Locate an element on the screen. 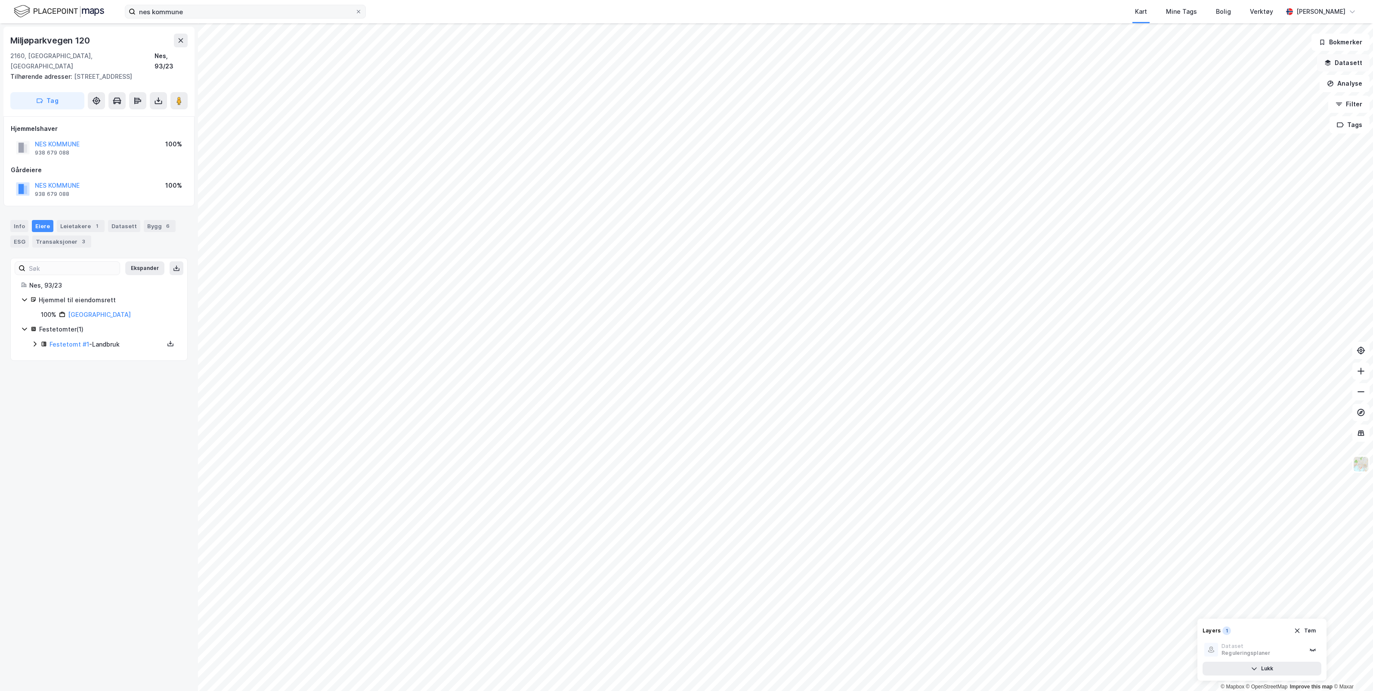  a: Improve this map is located at coordinates (1311, 686).